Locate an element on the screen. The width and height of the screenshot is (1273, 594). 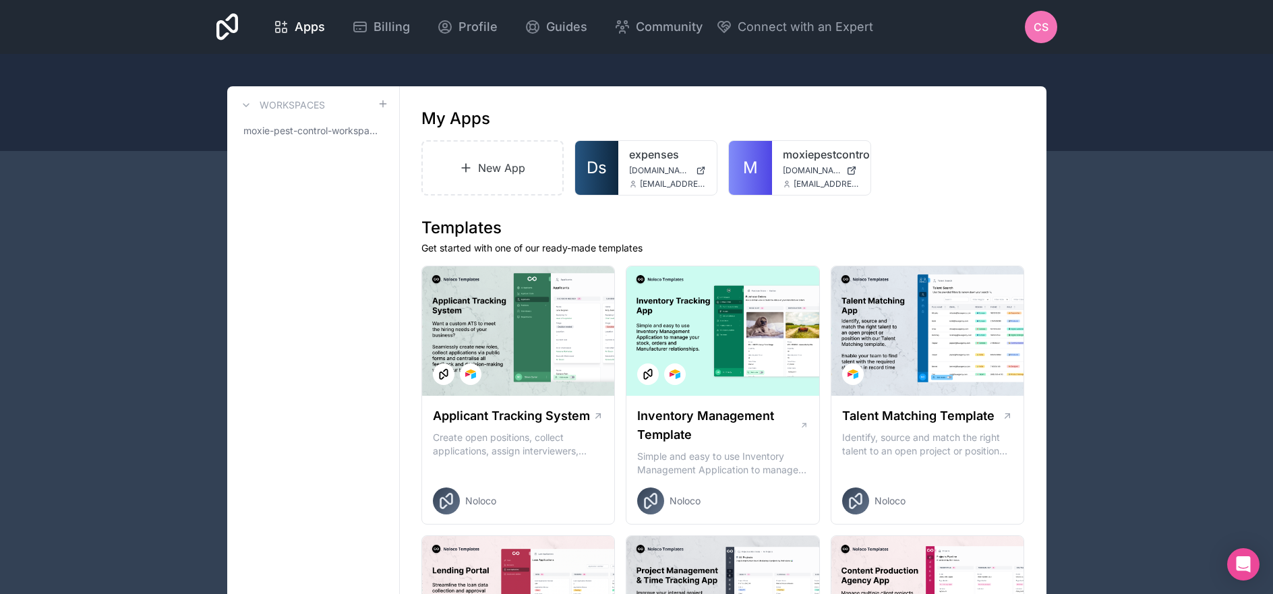
span: CS is located at coordinates (1041, 27).